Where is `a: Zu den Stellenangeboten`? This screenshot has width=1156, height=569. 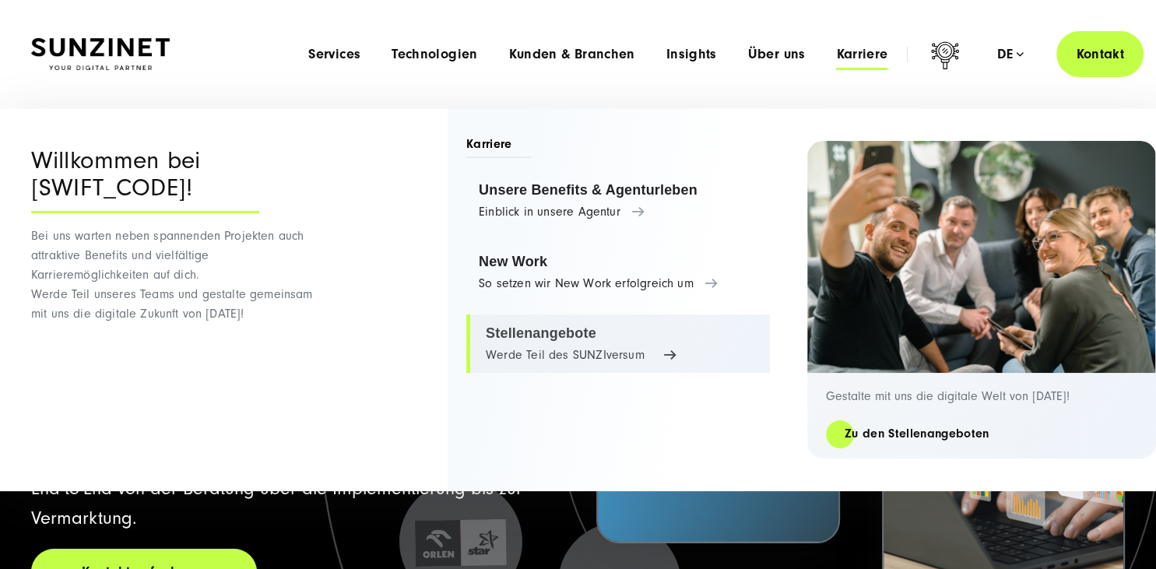 a: Zu den Stellenangeboten is located at coordinates (916, 434).